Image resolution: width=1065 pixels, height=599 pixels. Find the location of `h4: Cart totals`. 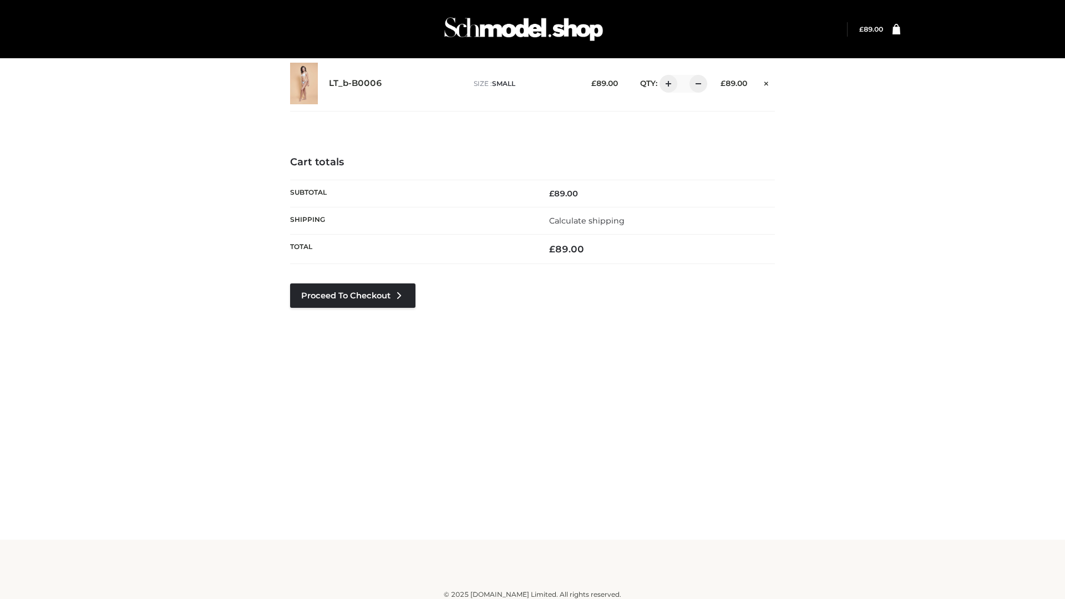

h4: Cart totals is located at coordinates (533, 163).